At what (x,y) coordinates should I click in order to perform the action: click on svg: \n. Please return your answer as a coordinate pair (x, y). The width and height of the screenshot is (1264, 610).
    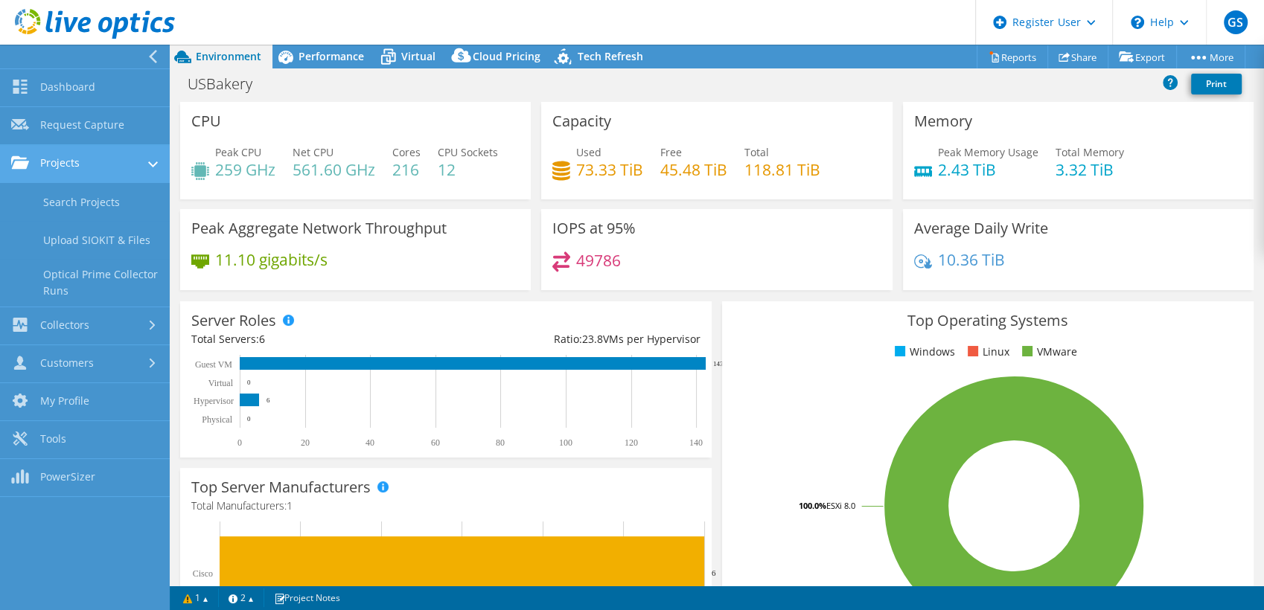
    Looking at the image, I should click on (1137, 22).